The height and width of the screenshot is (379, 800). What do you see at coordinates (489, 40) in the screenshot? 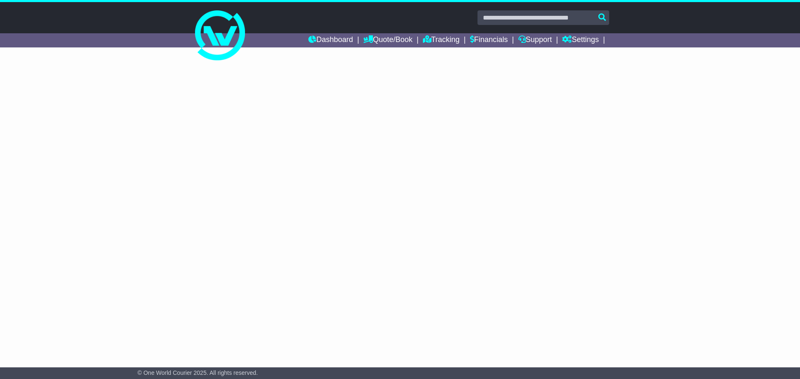
I see `a: Financials` at bounding box center [489, 40].